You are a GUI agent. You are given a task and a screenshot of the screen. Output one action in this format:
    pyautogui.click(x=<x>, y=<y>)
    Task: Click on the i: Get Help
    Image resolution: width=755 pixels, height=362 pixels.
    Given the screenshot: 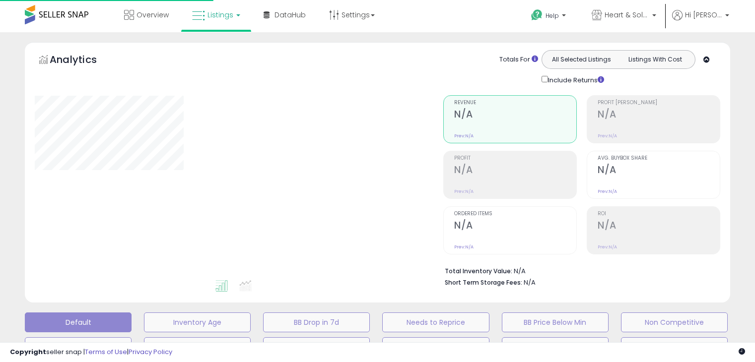 What is the action you would take?
    pyautogui.click(x=537, y=15)
    